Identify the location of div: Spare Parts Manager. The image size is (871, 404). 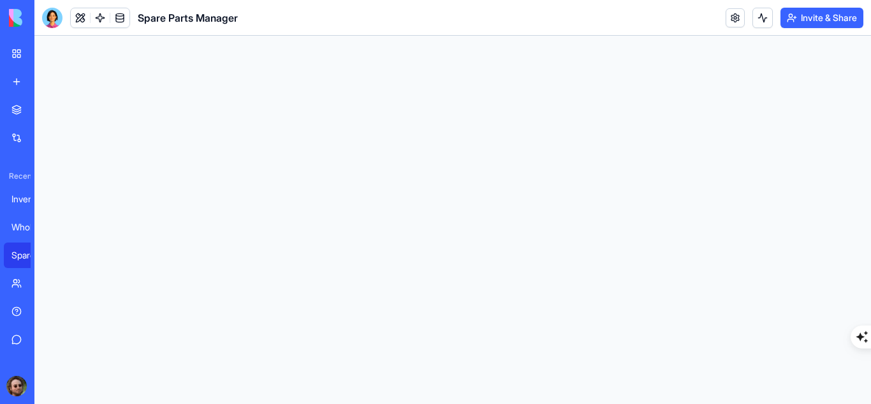
(29, 255).